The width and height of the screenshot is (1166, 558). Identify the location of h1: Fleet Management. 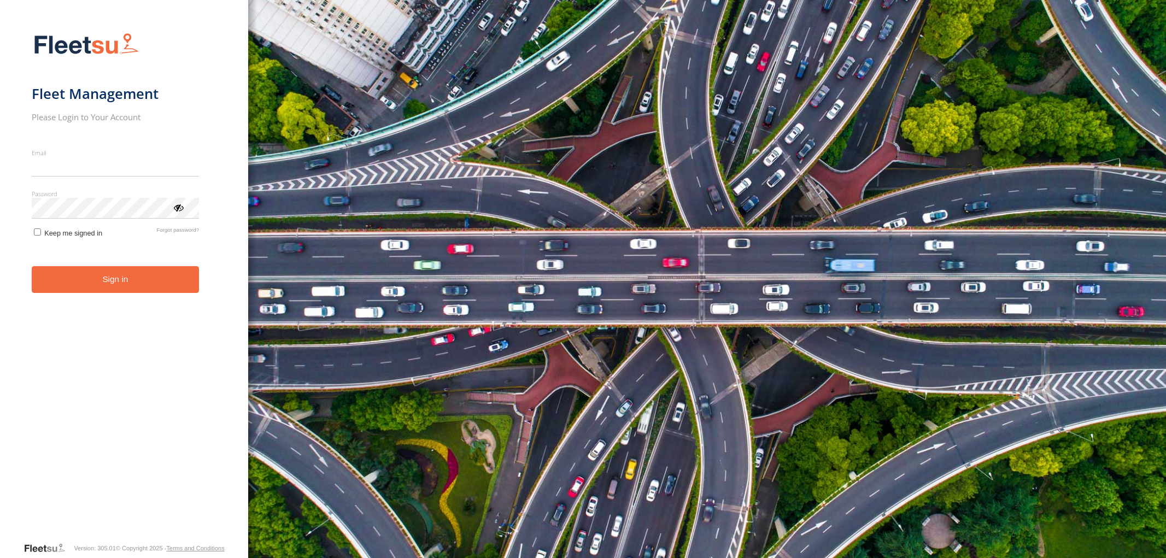
(115, 93).